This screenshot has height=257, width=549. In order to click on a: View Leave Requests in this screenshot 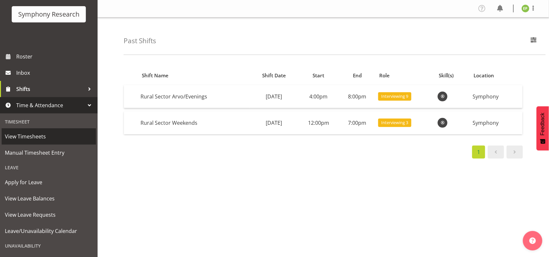, I will do `click(49, 215)`.